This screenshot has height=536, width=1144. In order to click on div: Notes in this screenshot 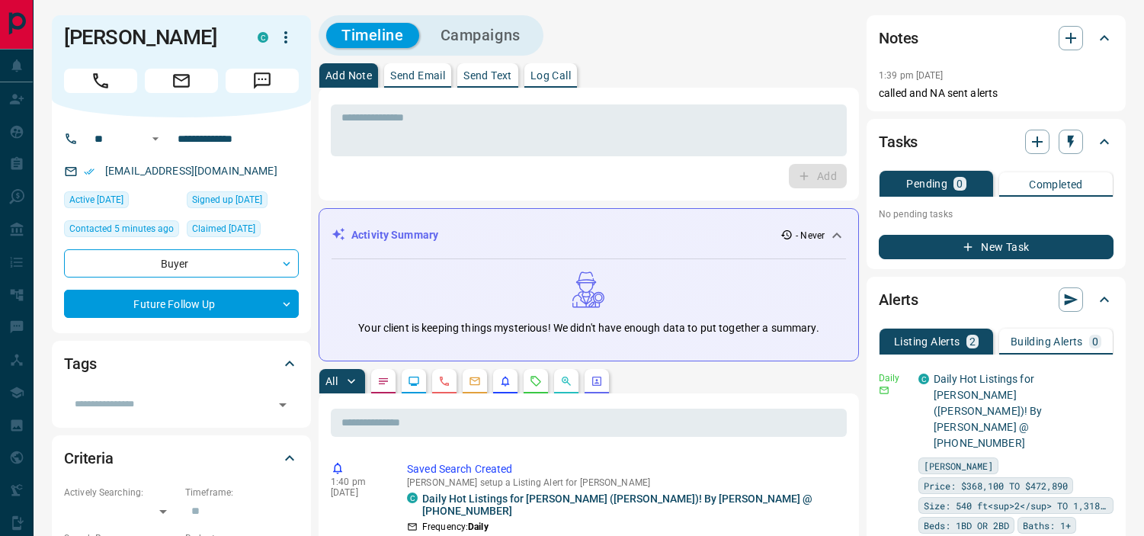, I will do `click(996, 38)`.